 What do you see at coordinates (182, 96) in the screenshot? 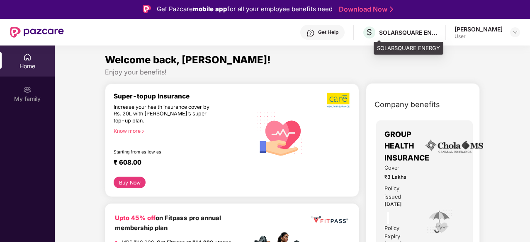
I see `div: Super-topup Insurance` at bounding box center [182, 96].